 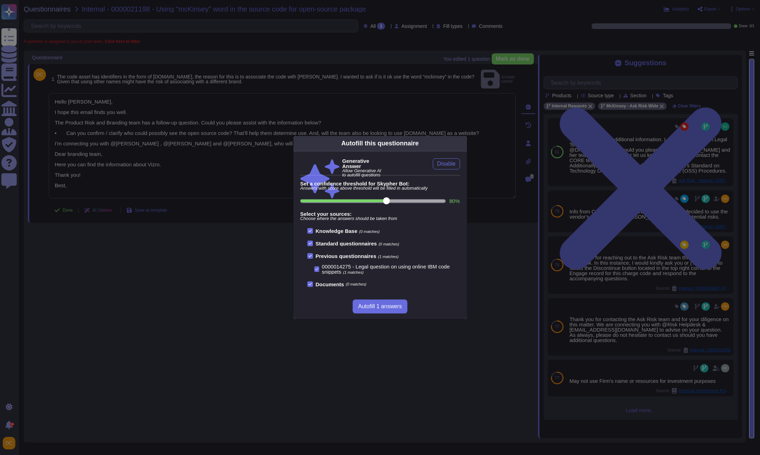 I want to click on span: Allow Generative AI to autofill questions, so click(x=362, y=173).